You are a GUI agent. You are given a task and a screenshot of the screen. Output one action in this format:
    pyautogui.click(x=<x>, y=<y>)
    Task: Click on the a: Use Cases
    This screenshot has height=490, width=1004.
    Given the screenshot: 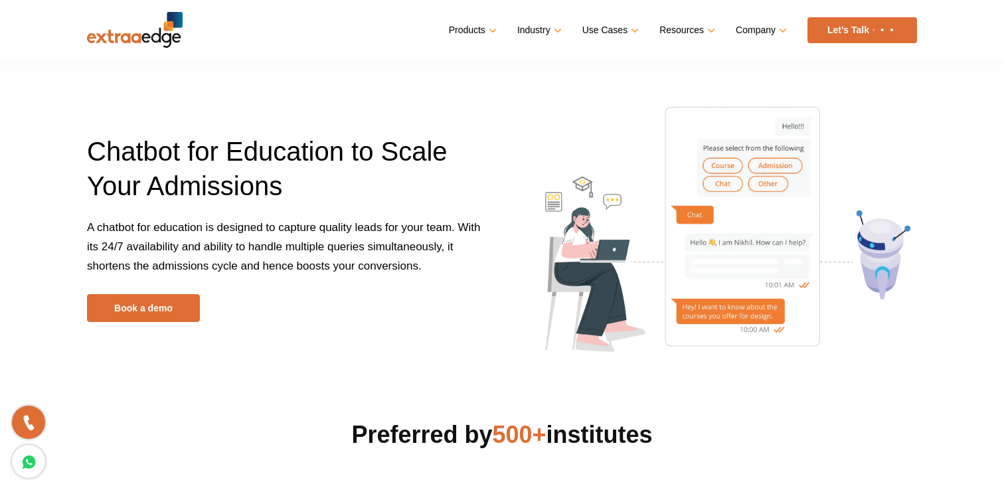 What is the action you would take?
    pyautogui.click(x=609, y=30)
    